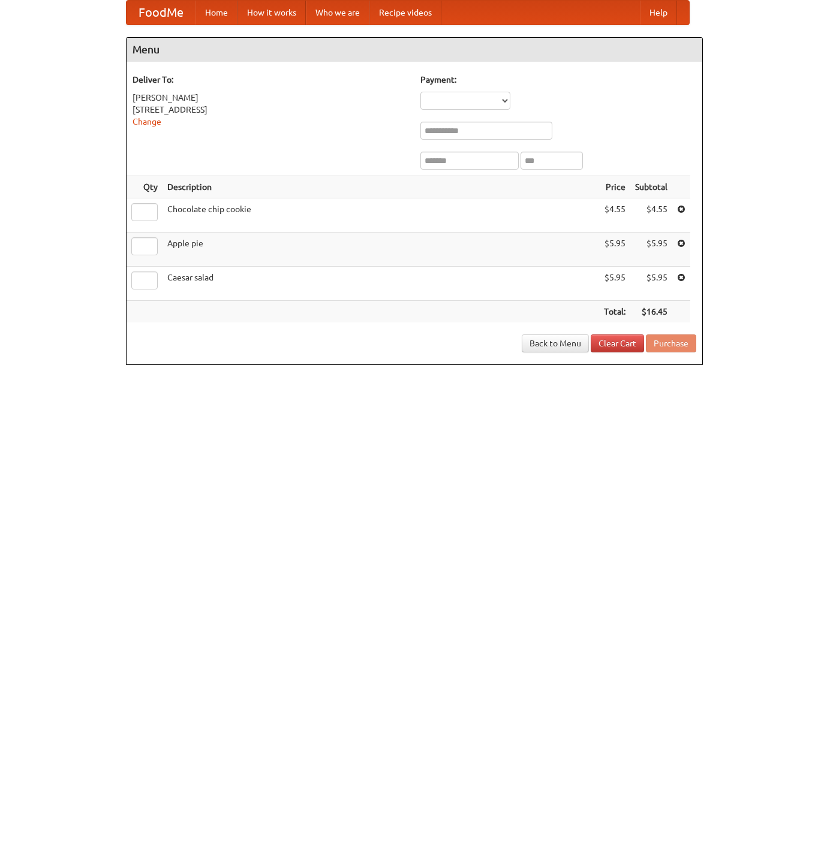  Describe the element at coordinates (614, 312) in the screenshot. I see `th: Total:` at that location.